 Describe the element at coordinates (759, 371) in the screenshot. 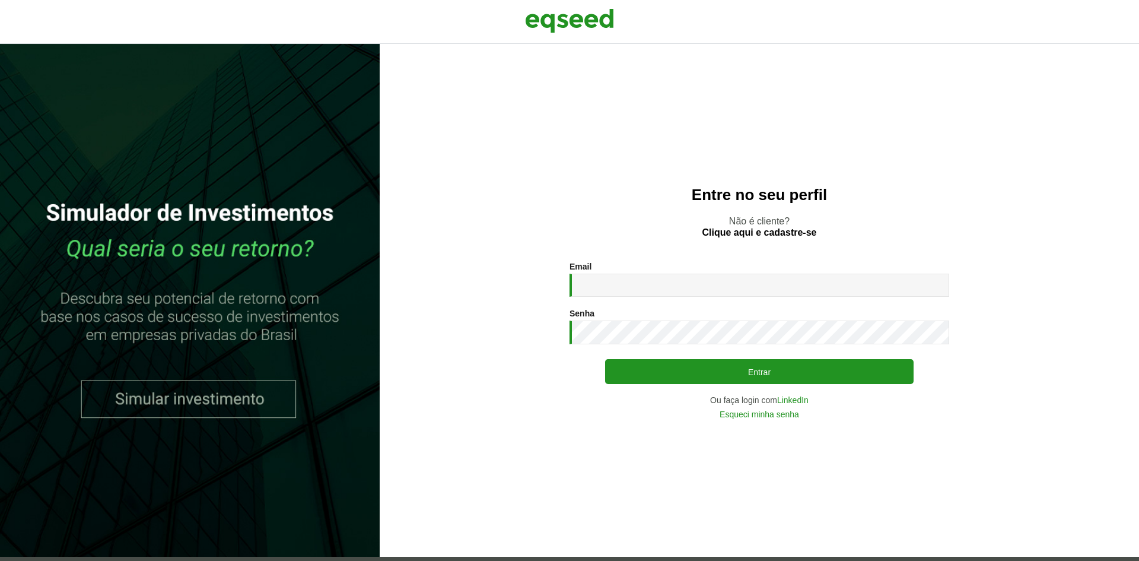

I see `button: Entrar` at that location.